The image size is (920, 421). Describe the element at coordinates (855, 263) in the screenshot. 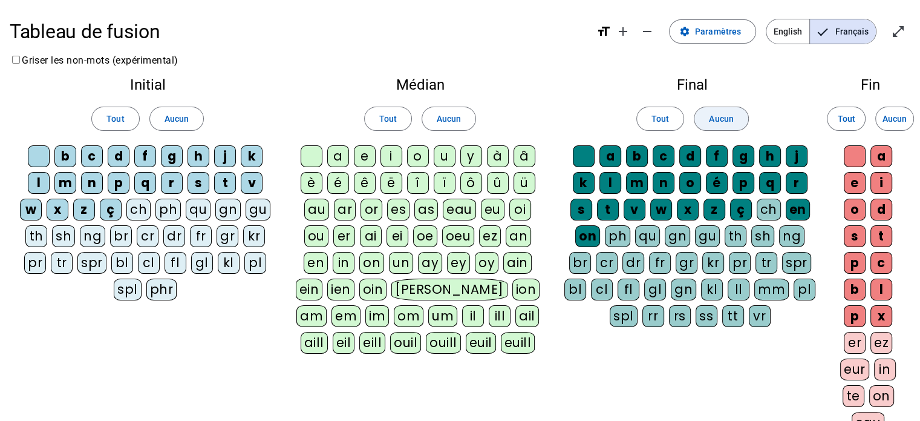

I see `div: p` at that location.